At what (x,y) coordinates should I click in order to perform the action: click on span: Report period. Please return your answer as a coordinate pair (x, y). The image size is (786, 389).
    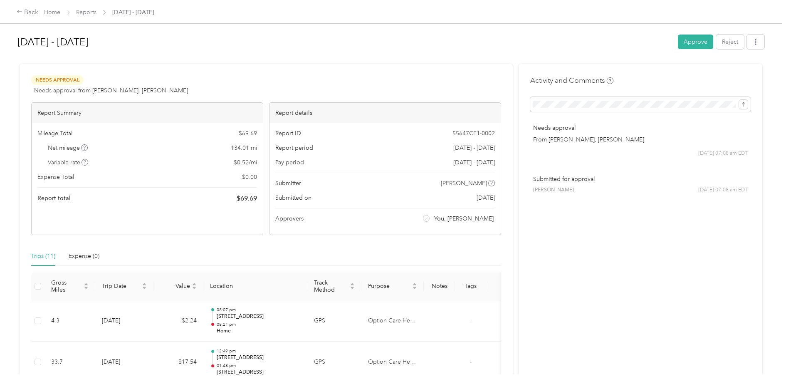
    Looking at the image, I should click on (294, 148).